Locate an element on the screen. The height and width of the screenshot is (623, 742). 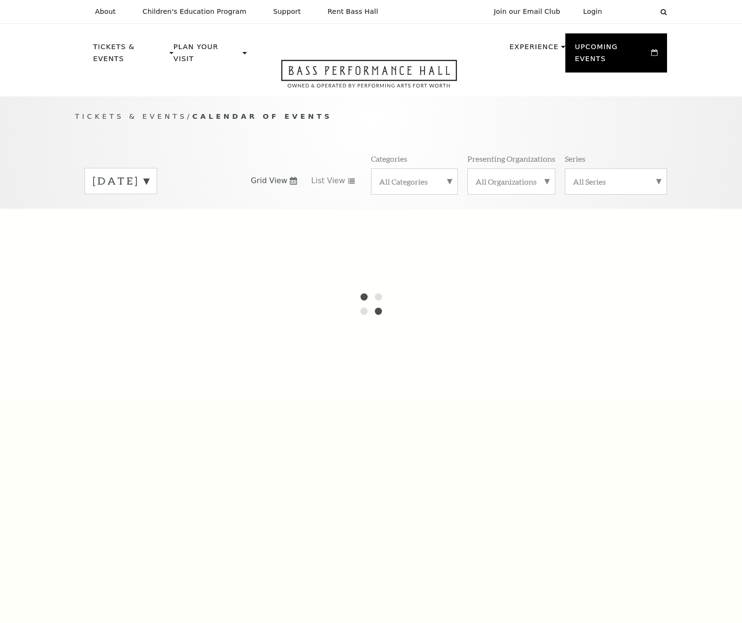
p: Presenting Organizations is located at coordinates (511, 158).